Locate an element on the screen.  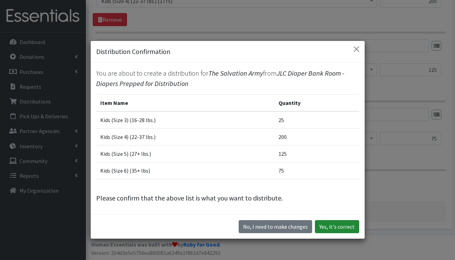
span: The Salvation Army is located at coordinates (235, 73).